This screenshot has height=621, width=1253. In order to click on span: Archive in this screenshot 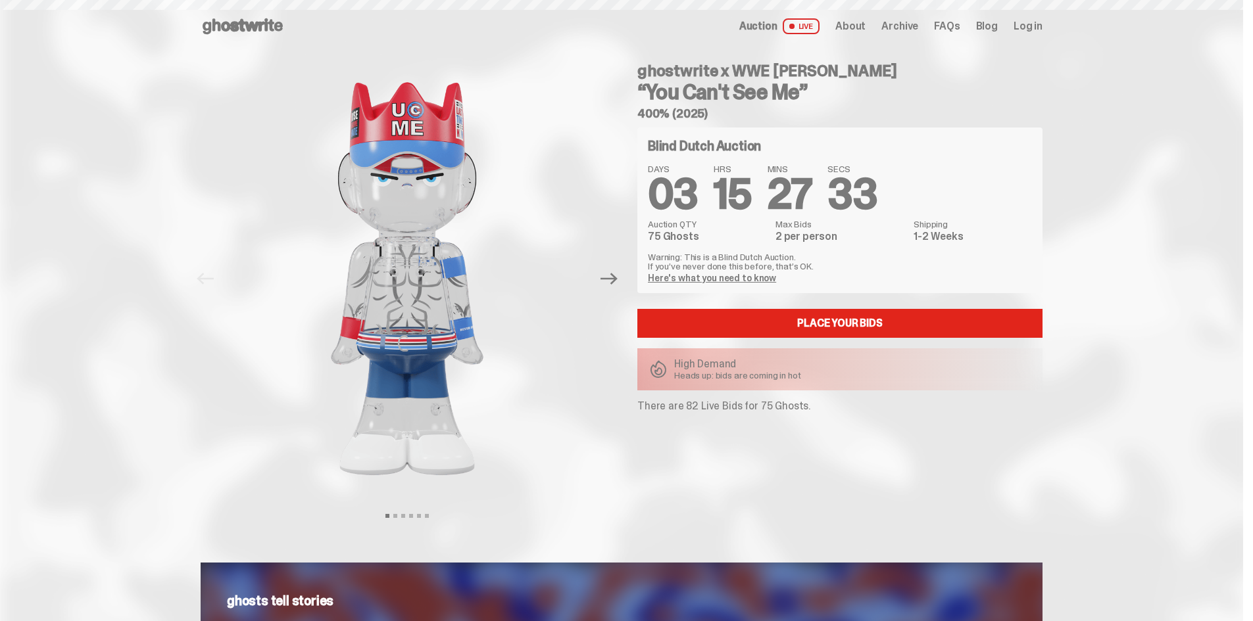, I will do `click(900, 26)`.